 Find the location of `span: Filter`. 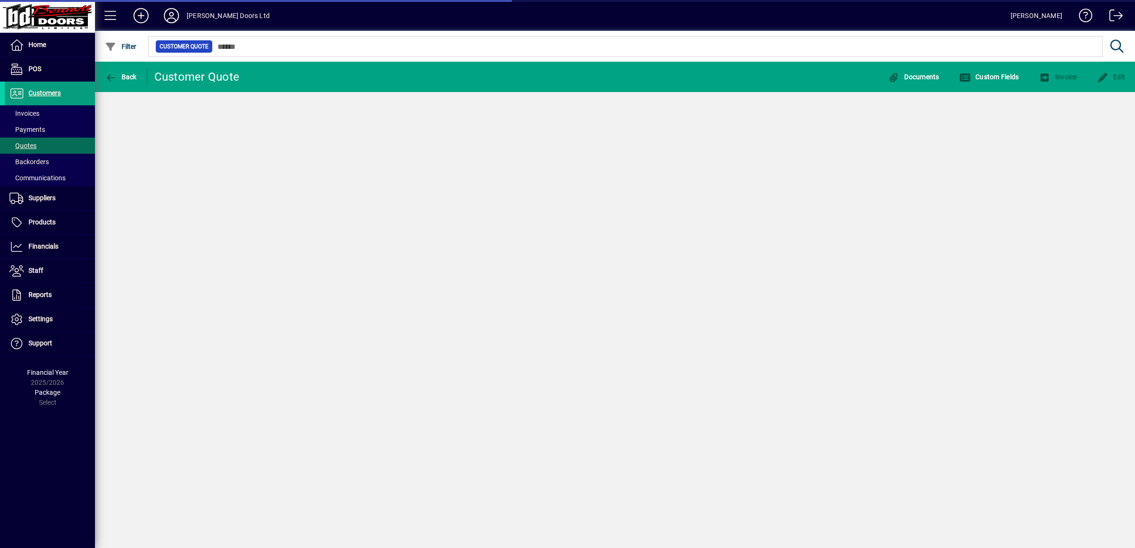

span: Filter is located at coordinates (121, 47).